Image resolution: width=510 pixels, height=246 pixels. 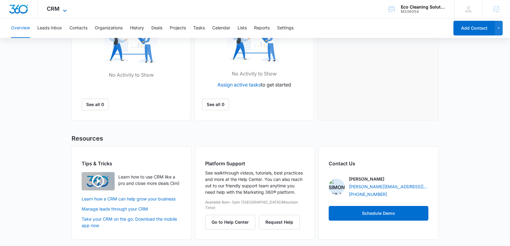 I want to click on span: CRM, so click(x=53, y=9).